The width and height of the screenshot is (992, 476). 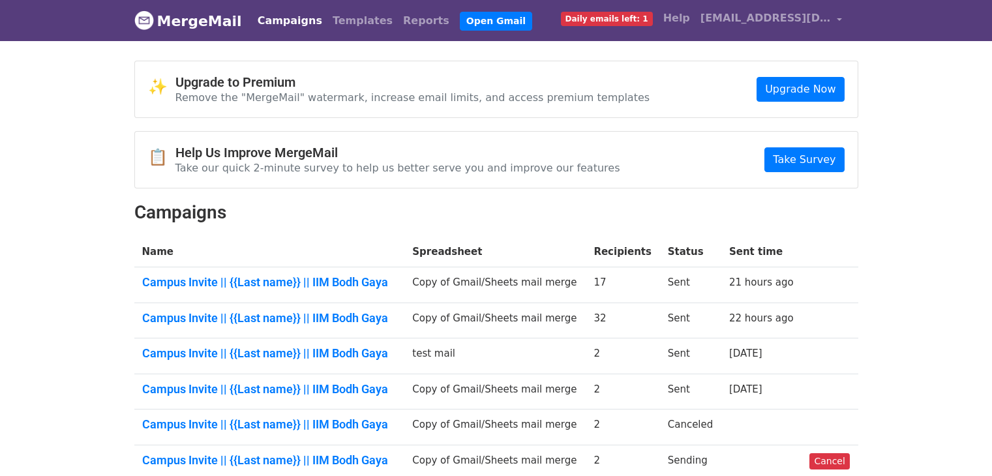 What do you see at coordinates (829, 461) in the screenshot?
I see `a: Cancel` at bounding box center [829, 461].